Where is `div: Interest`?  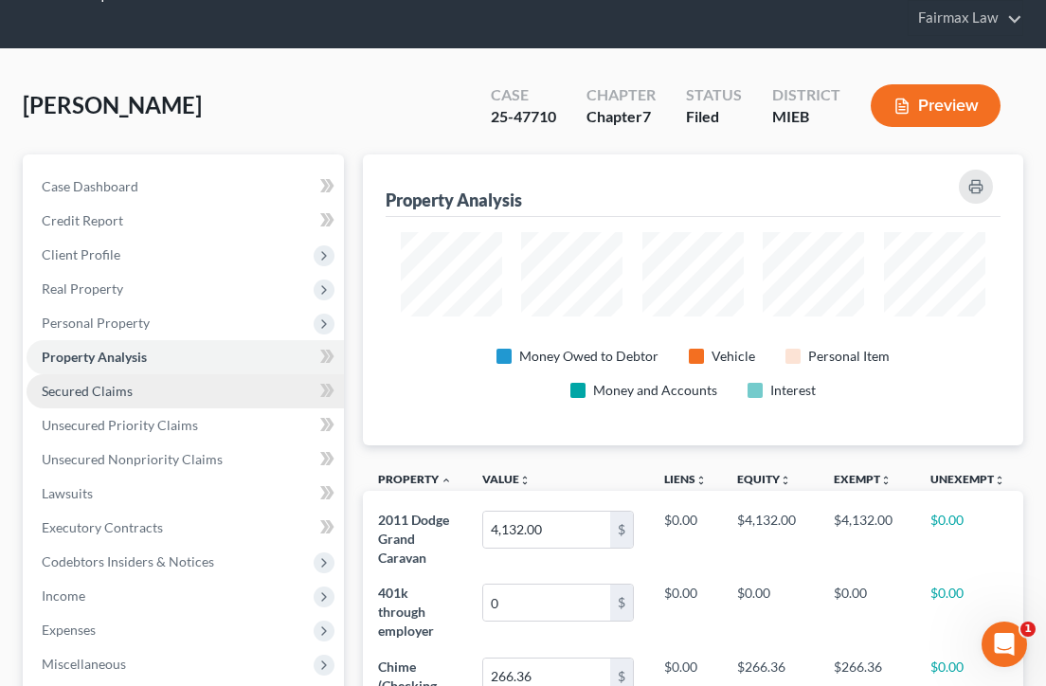 div: Interest is located at coordinates (793, 390).